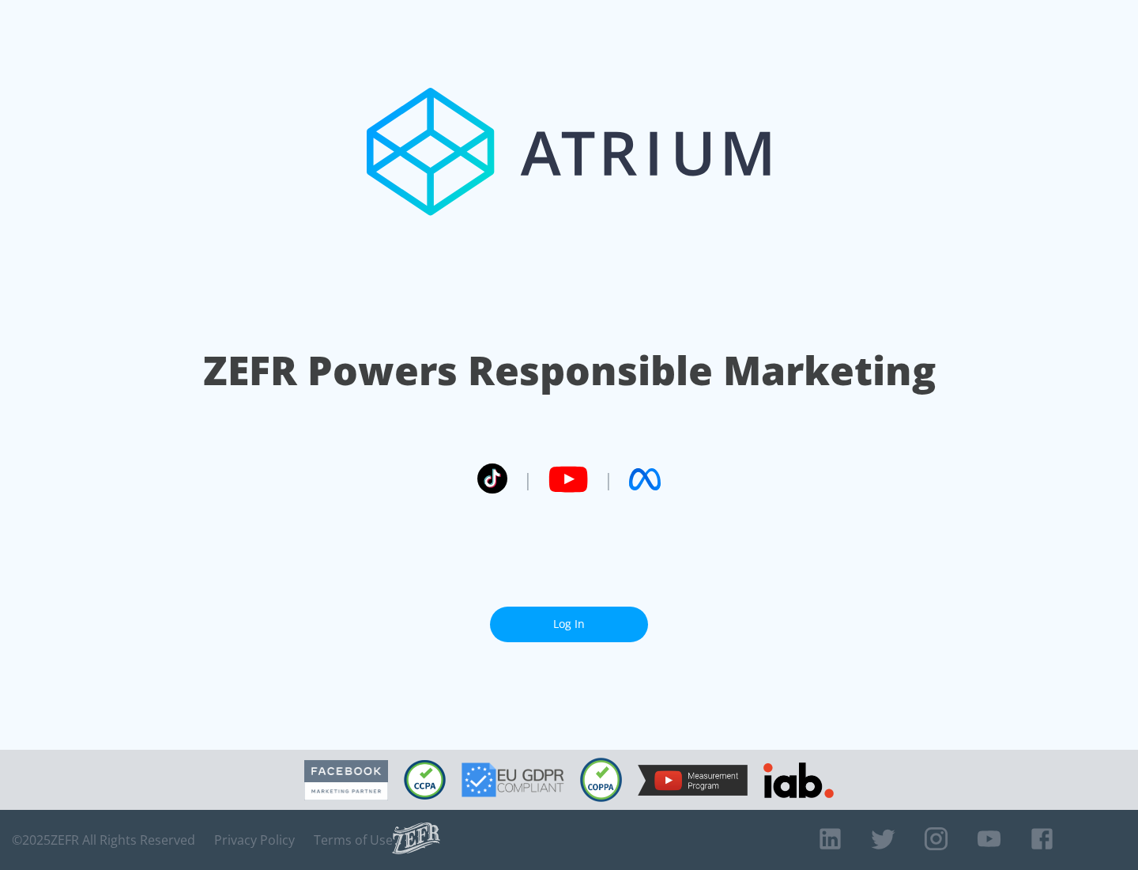  What do you see at coordinates (255, 840) in the screenshot?
I see `a: Privacy Policy` at bounding box center [255, 840].